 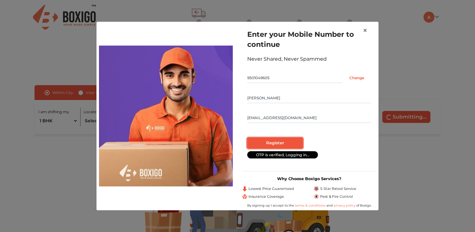 What do you see at coordinates (309, 39) in the screenshot?
I see `h1: Enter your Mobile Number to continue` at bounding box center [309, 39].